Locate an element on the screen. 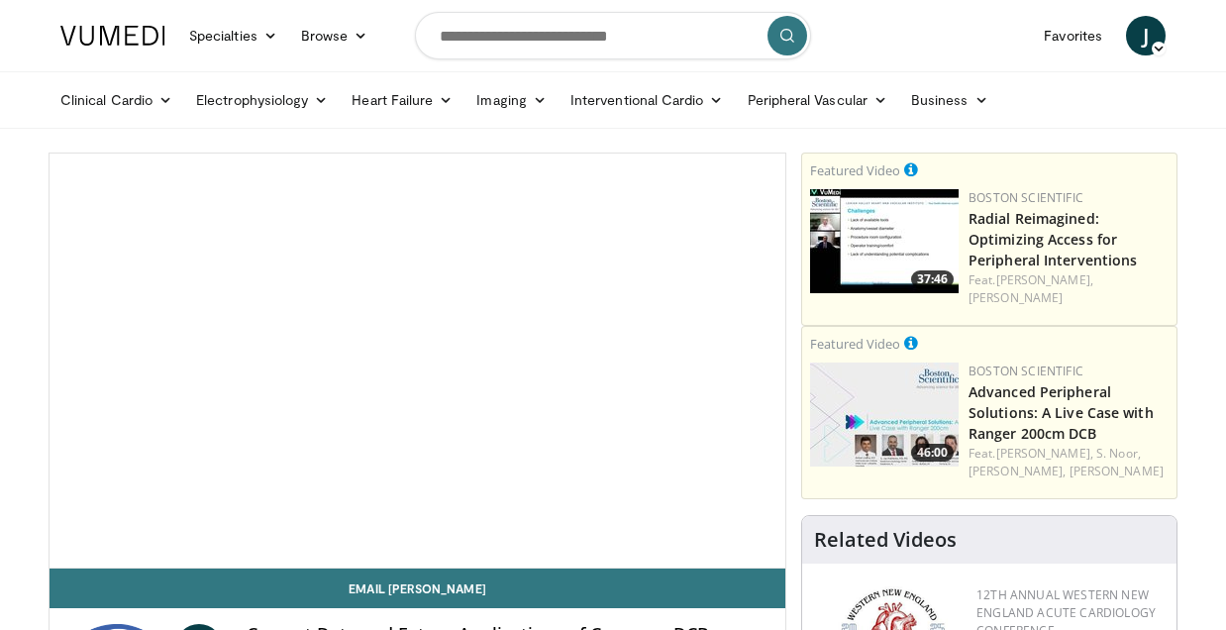 The image size is (1226, 630). span: 46:00 is located at coordinates (932, 453).